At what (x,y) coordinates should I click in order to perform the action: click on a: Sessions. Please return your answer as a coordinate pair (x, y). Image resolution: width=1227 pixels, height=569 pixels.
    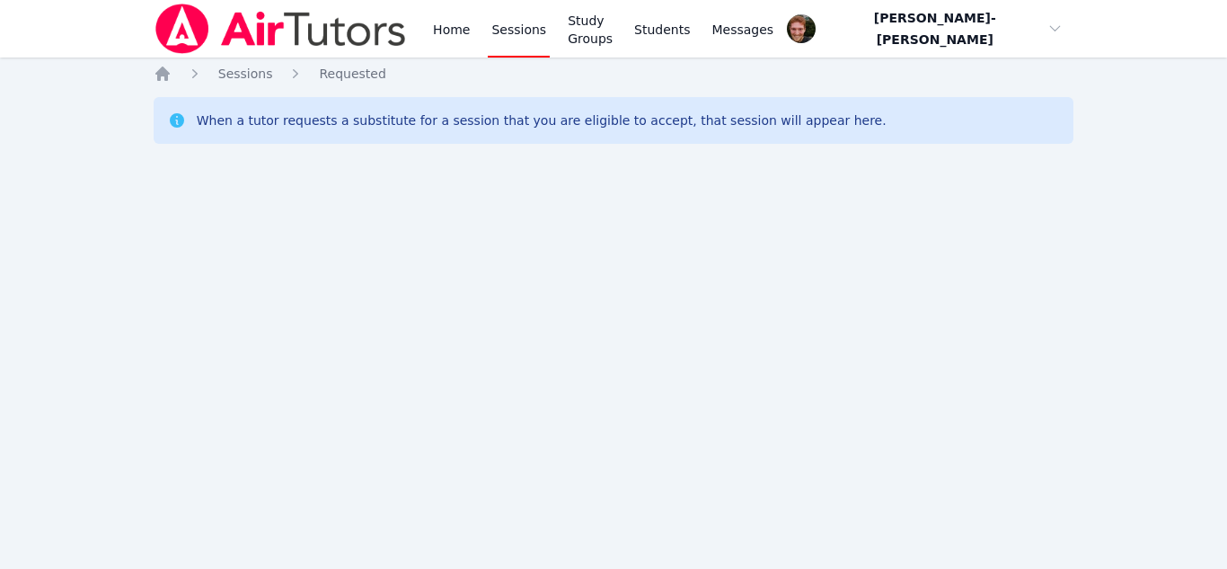
    Looking at the image, I should click on (245, 74).